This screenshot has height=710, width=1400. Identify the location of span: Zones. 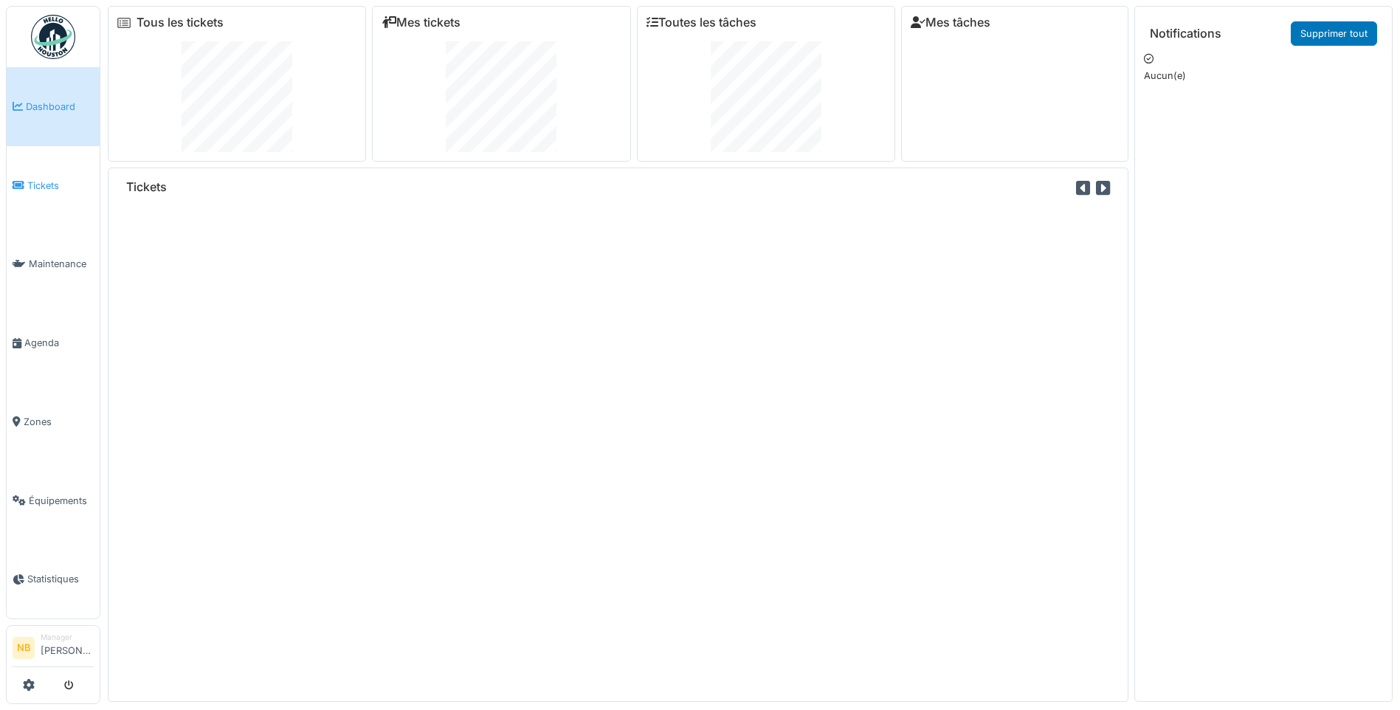
(58, 421).